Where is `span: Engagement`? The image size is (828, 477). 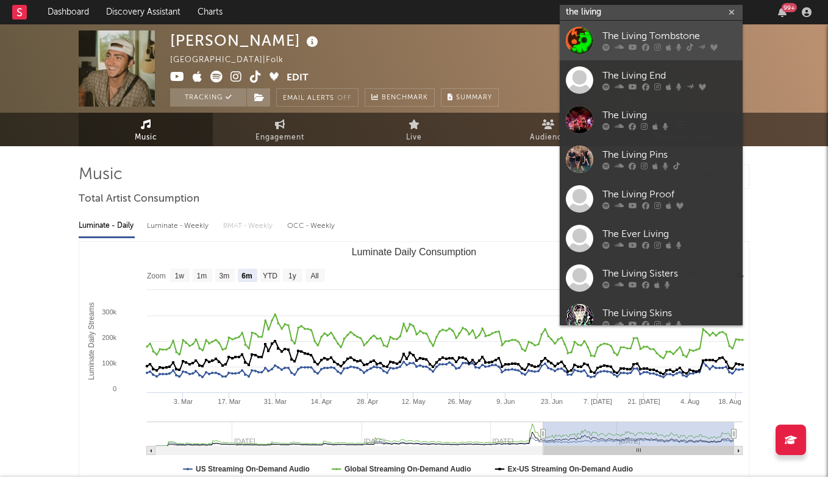 span: Engagement is located at coordinates (280, 138).